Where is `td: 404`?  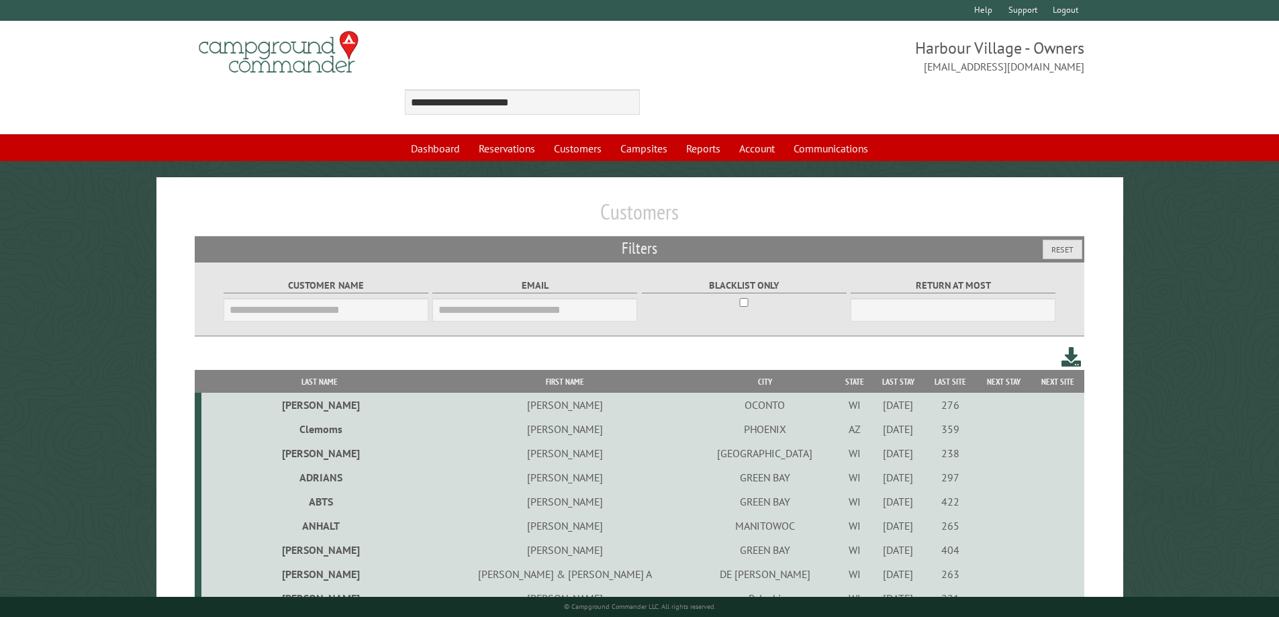
td: 404 is located at coordinates (950, 550).